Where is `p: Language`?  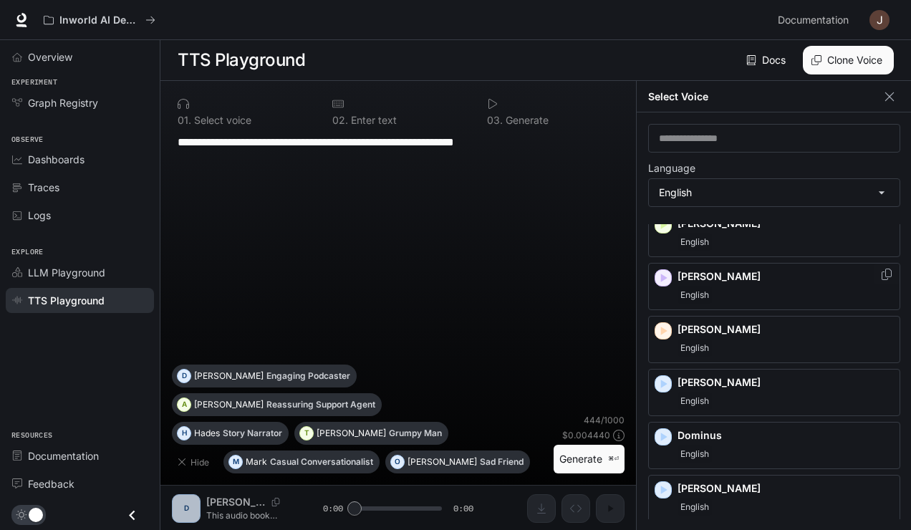 p: Language is located at coordinates (672, 168).